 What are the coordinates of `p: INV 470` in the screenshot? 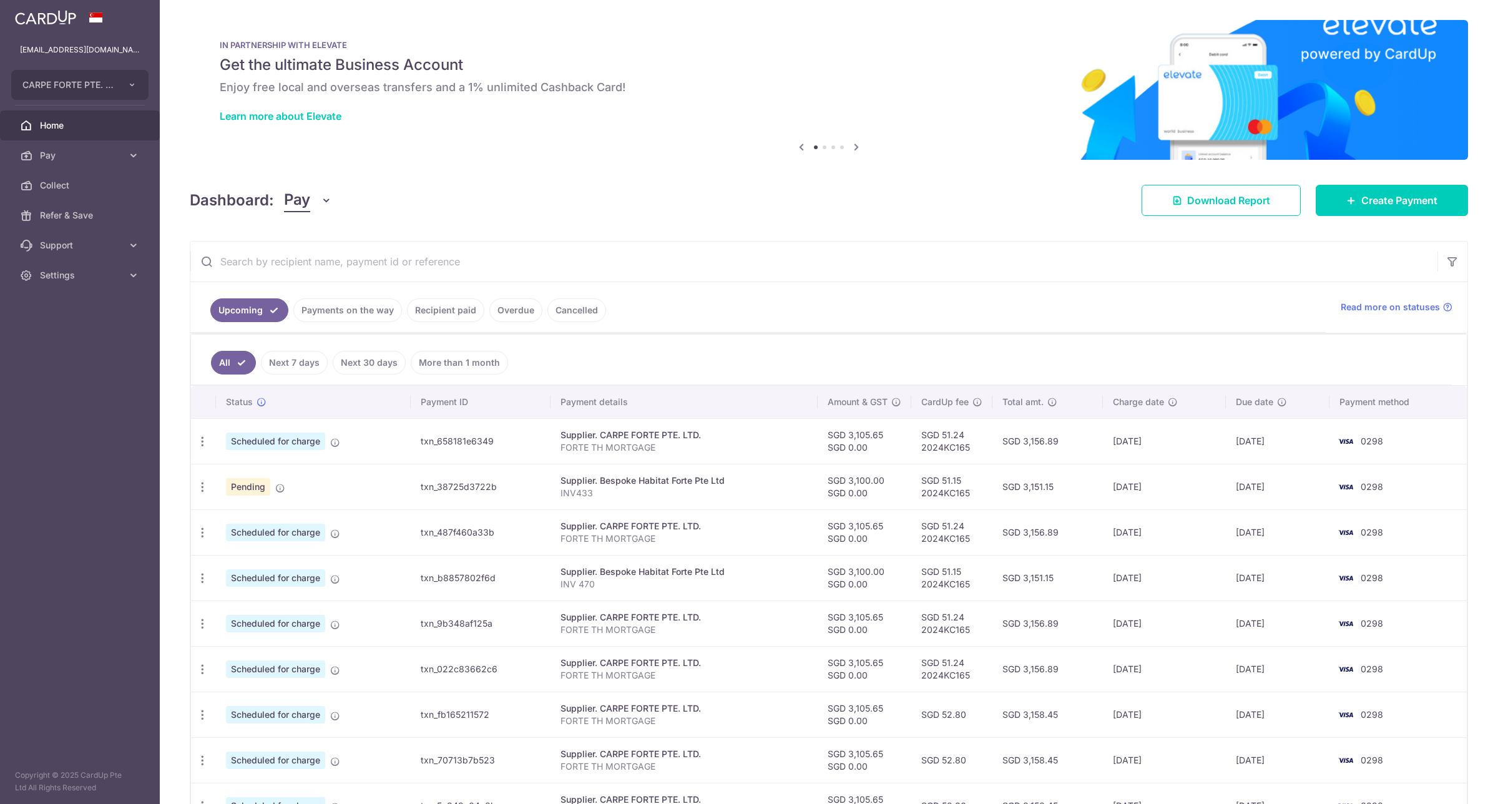 It's located at (684, 584).